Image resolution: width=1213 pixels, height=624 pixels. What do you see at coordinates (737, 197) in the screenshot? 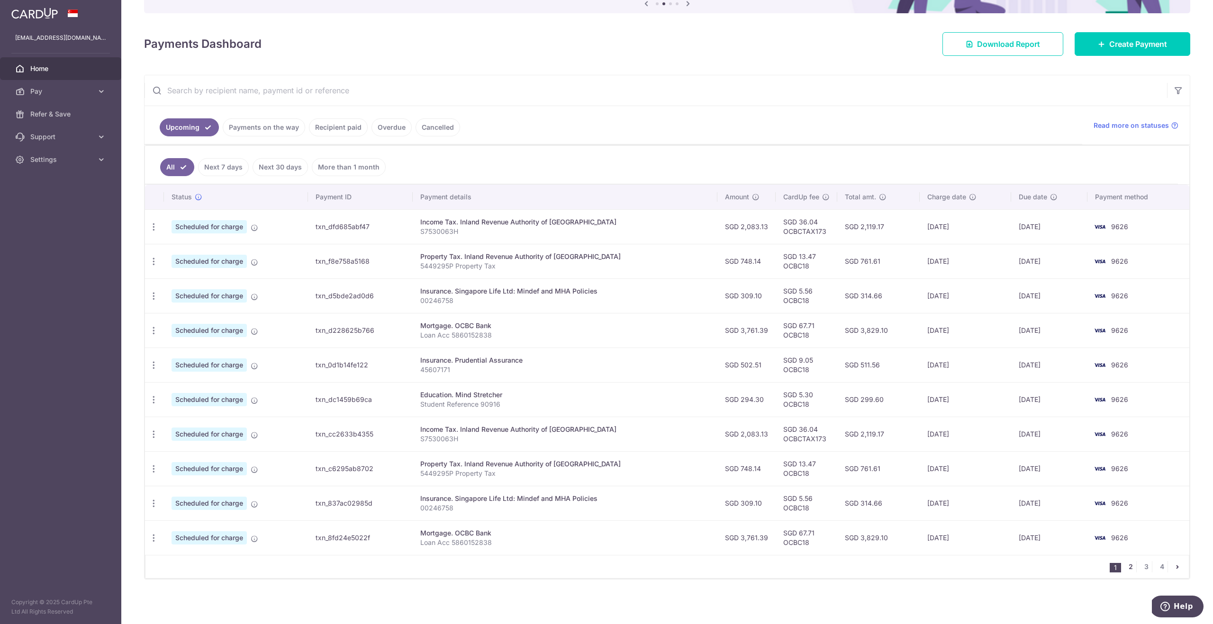
I see `span: Amount` at bounding box center [737, 197].